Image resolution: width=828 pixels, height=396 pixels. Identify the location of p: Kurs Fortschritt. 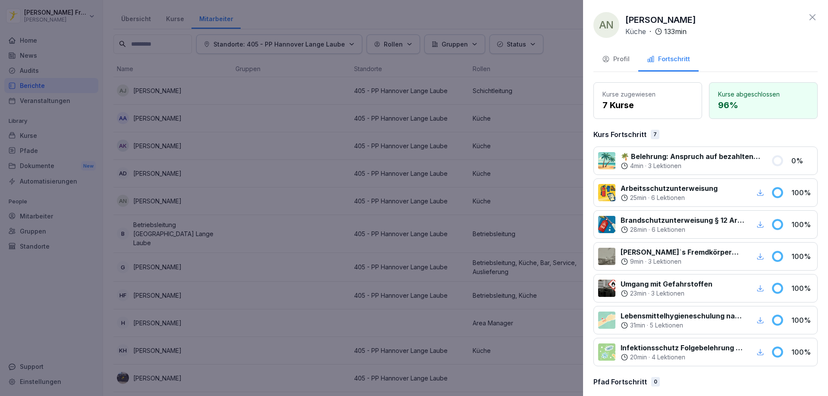
(620, 135).